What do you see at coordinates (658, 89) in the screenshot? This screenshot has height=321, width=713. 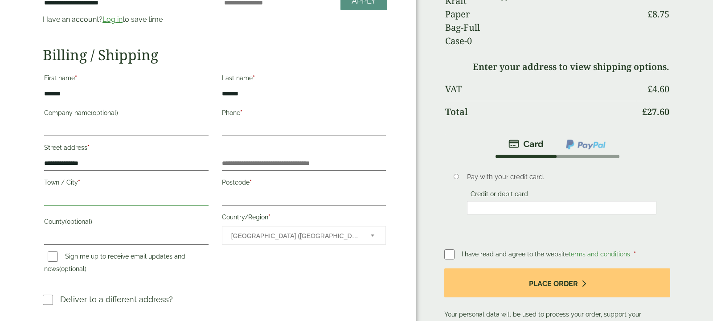 I see `bdi: 4.60` at bounding box center [658, 89].